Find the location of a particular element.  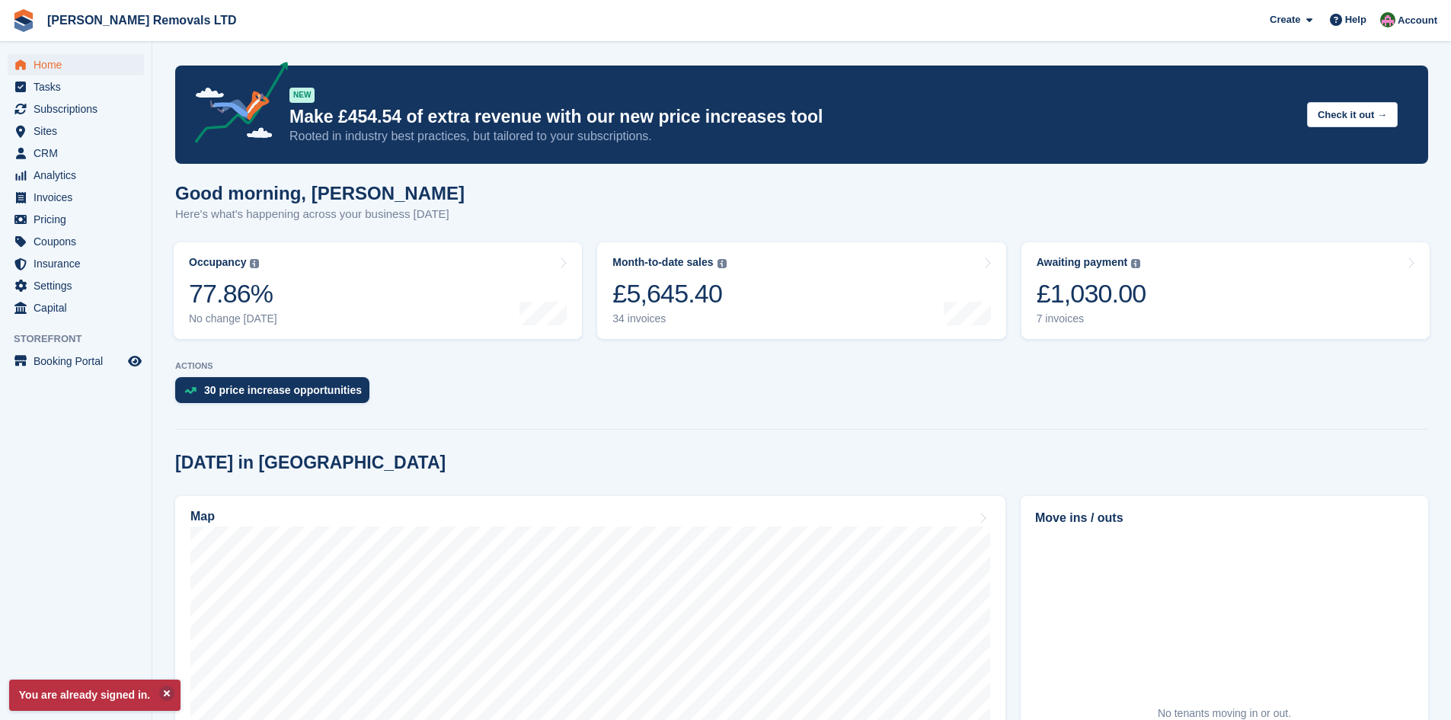

div: Month-to-date sales is located at coordinates (663, 262).